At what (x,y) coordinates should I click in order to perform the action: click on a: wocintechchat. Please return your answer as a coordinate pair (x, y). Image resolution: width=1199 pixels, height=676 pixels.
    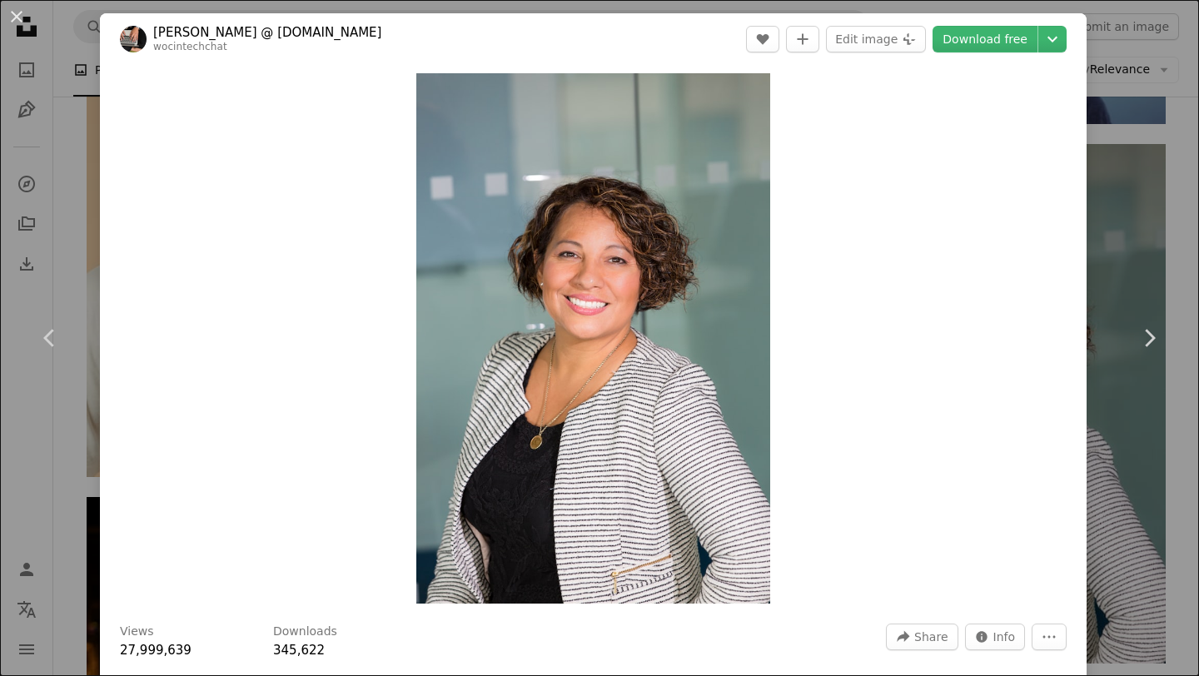
    Looking at the image, I should click on (190, 47).